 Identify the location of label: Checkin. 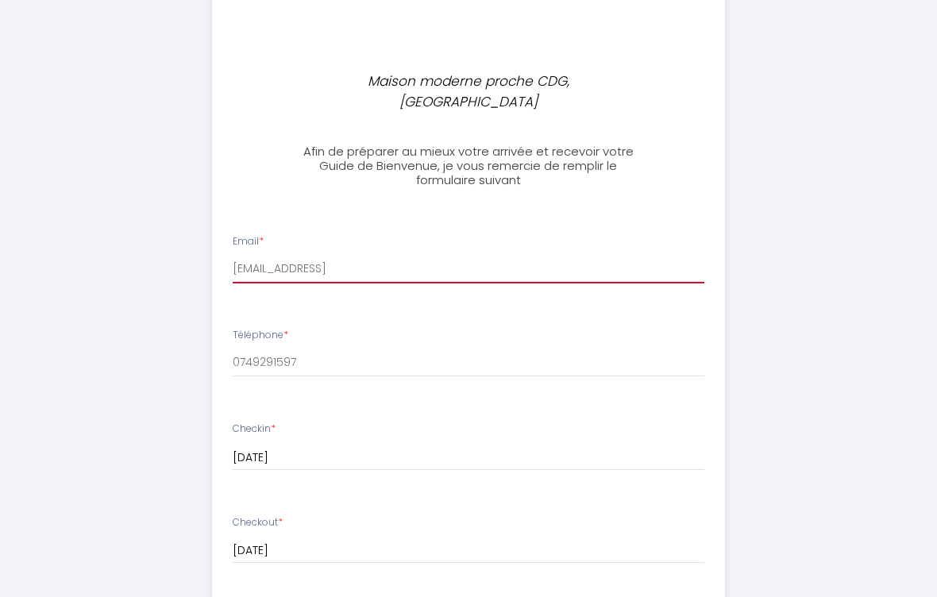
(254, 429).